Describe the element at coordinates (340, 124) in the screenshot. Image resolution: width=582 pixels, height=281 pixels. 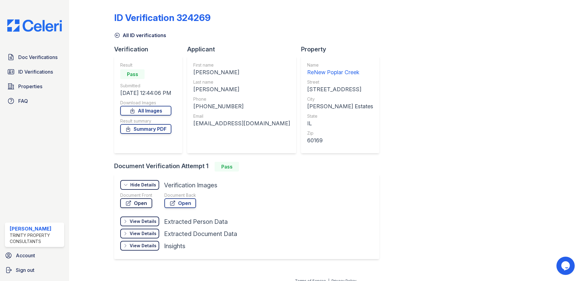
I see `div: IL` at that location.